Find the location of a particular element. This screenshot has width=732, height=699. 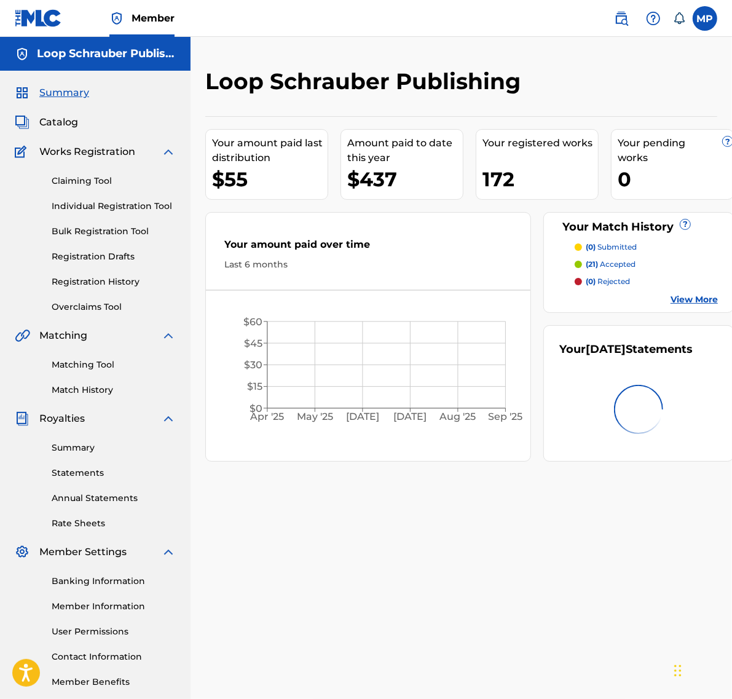

div: Amount paid to date this year is located at coordinates (405, 151).